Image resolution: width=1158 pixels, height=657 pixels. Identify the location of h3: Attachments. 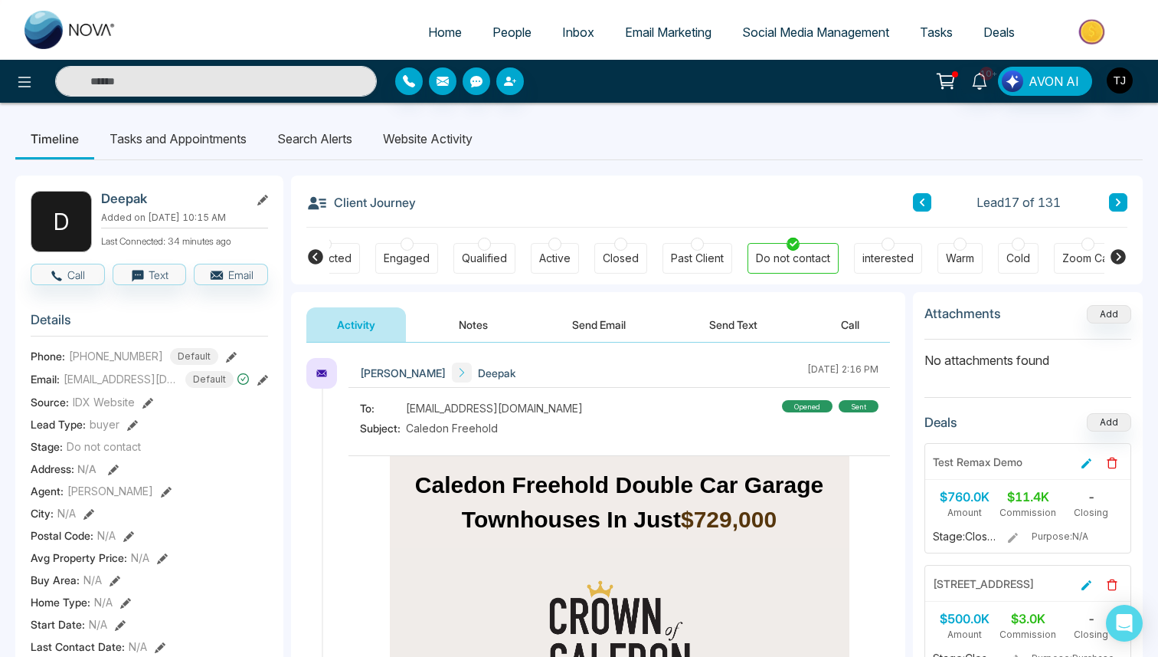
(963, 313).